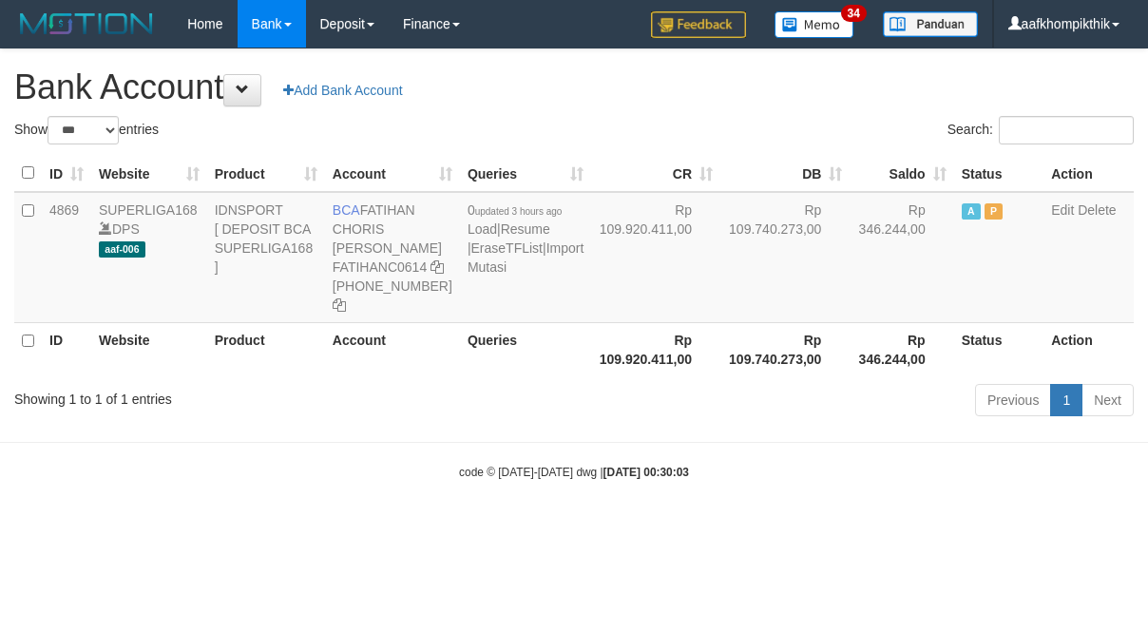 The height and width of the screenshot is (632, 1148). Describe the element at coordinates (526, 258) in the screenshot. I see `a: Import Mutasi` at that location.